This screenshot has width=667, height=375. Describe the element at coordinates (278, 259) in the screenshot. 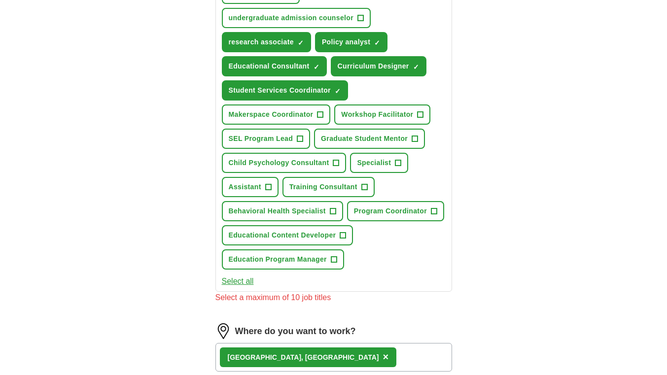

I see `span: Education Program Manager` at that location.